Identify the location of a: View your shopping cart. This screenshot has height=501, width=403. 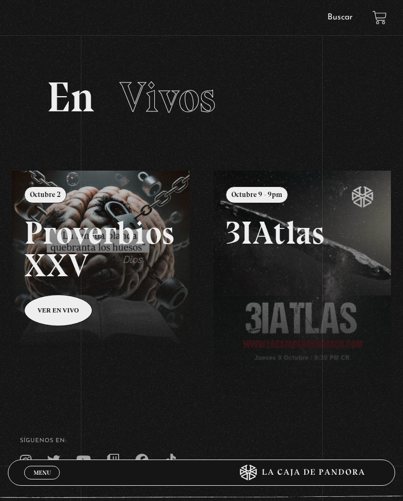
(379, 17).